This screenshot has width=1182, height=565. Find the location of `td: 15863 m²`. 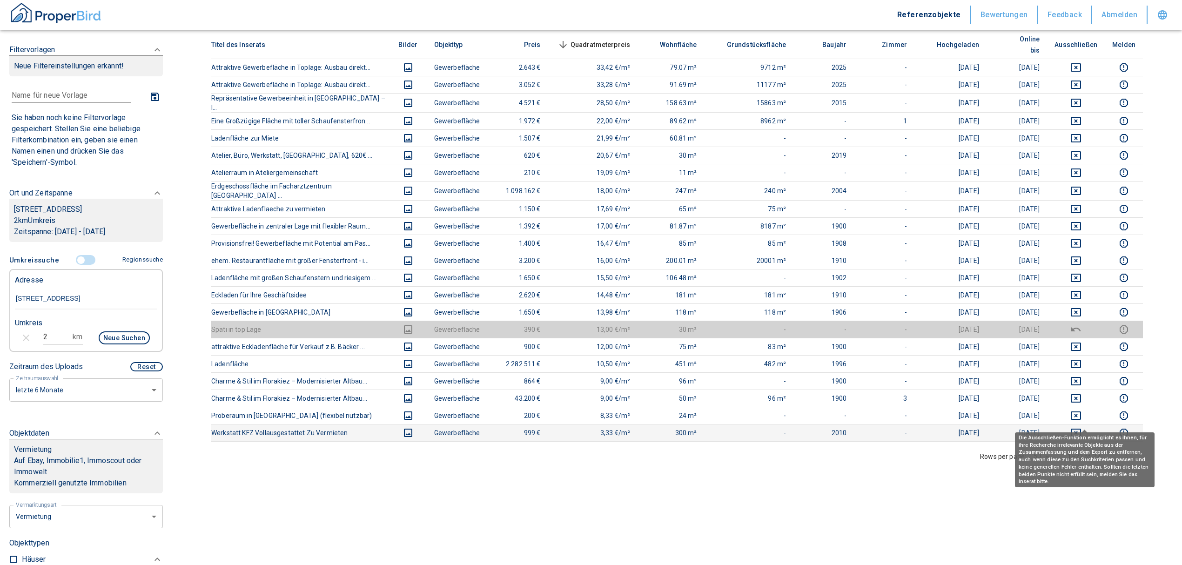

td: 15863 m² is located at coordinates (749, 102).